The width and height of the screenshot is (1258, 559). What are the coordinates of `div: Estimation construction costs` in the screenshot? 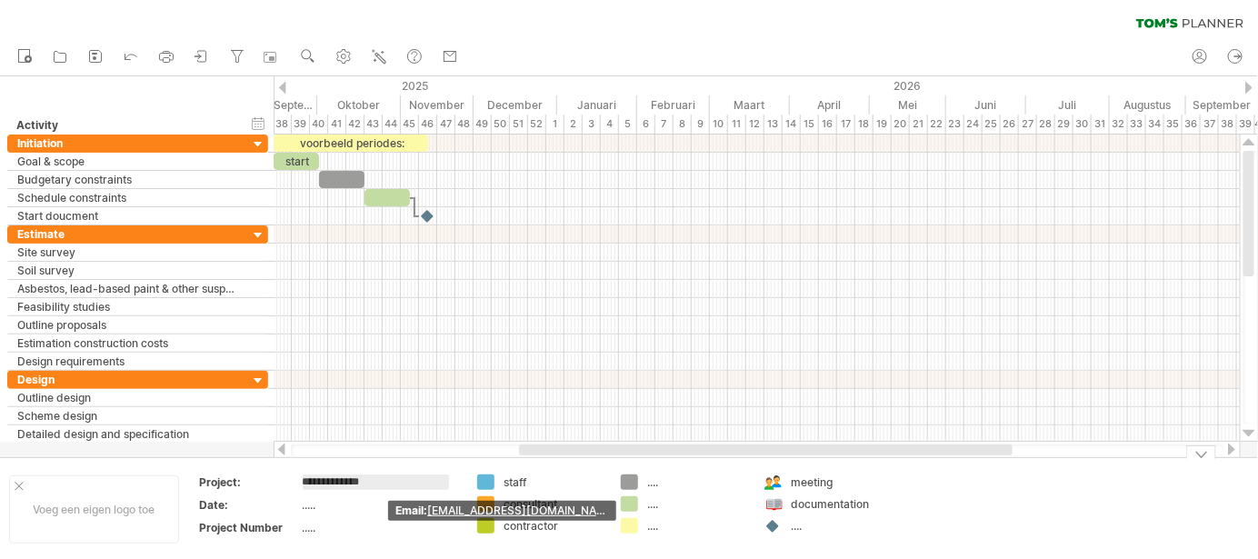 It's located at (128, 343).